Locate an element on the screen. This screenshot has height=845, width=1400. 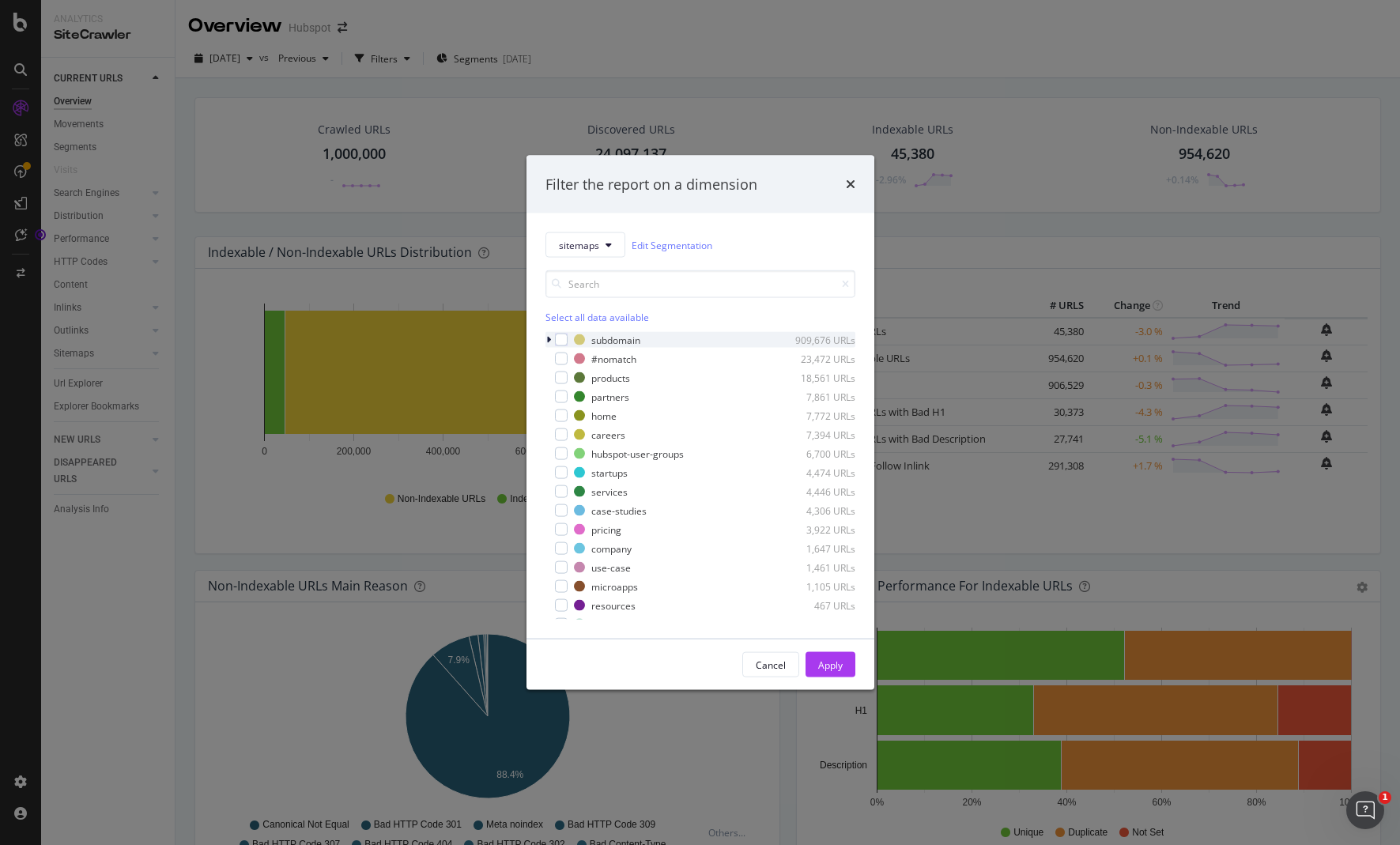
div: Apply is located at coordinates (830, 663).